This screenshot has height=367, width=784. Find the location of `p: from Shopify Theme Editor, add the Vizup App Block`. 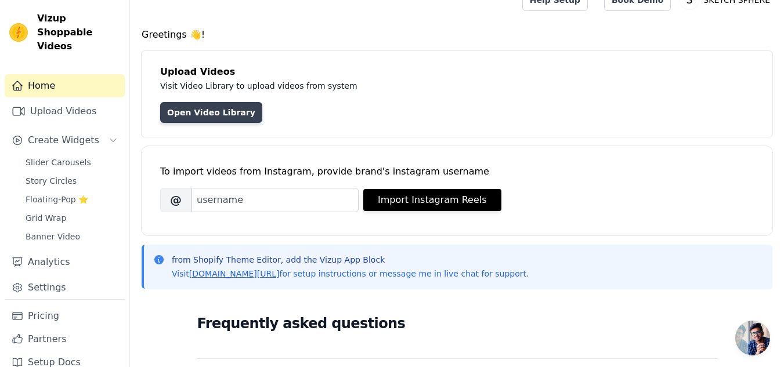

p: from Shopify Theme Editor, add the Vizup App Block is located at coordinates (350, 260).